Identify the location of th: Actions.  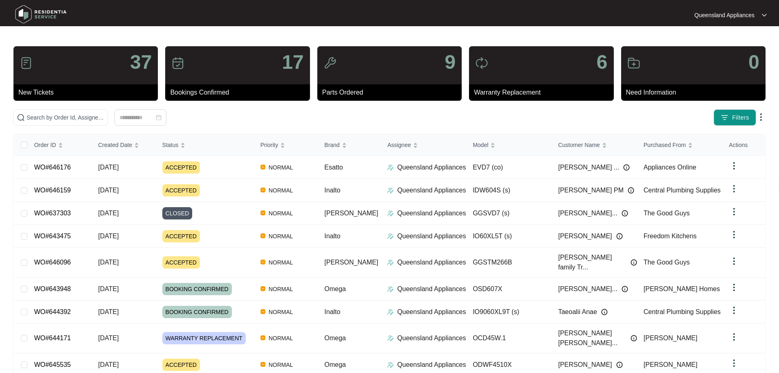
(744, 145).